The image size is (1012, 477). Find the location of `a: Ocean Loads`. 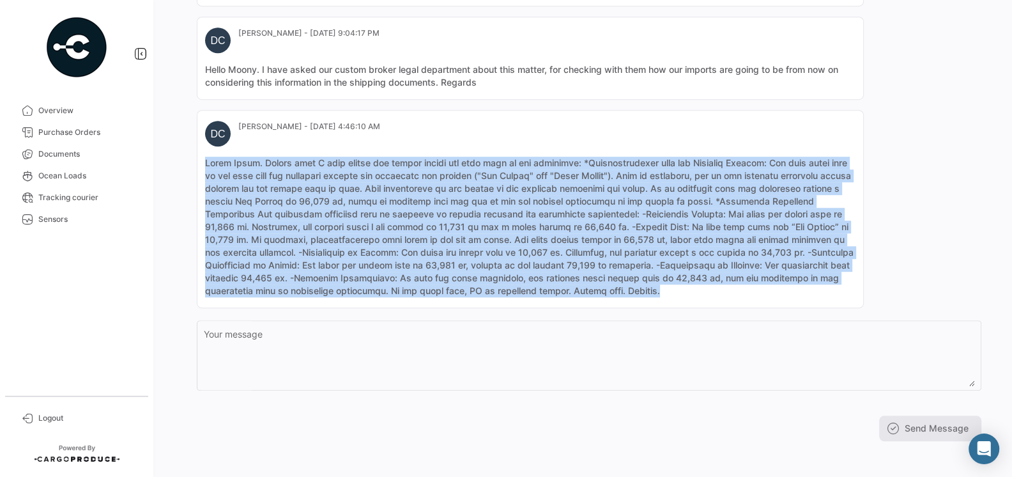

a: Ocean Loads is located at coordinates (77, 176).